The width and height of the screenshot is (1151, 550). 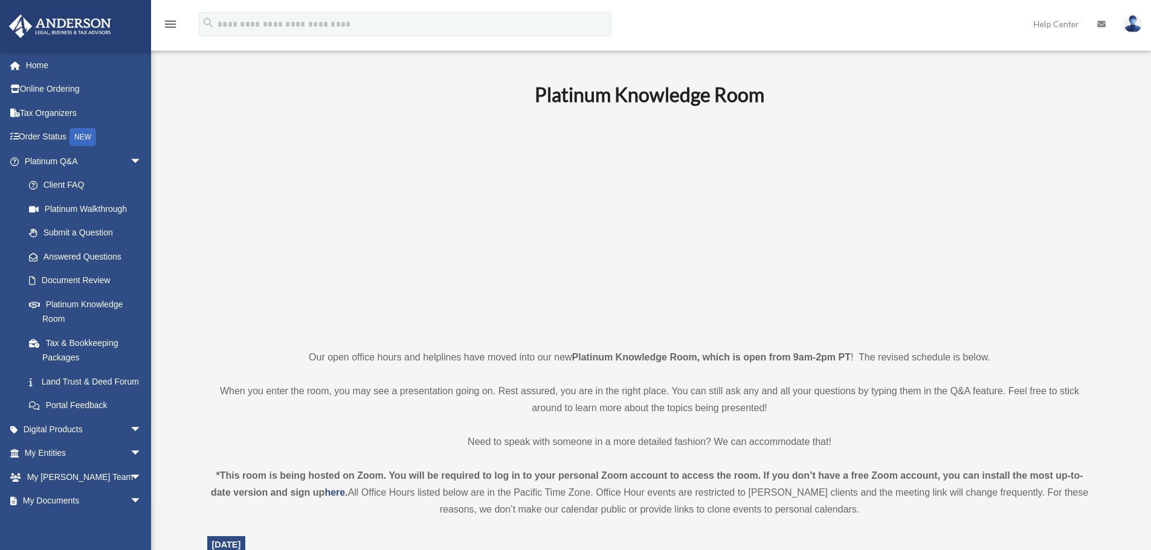 I want to click on img: User Pic, so click(x=1133, y=24).